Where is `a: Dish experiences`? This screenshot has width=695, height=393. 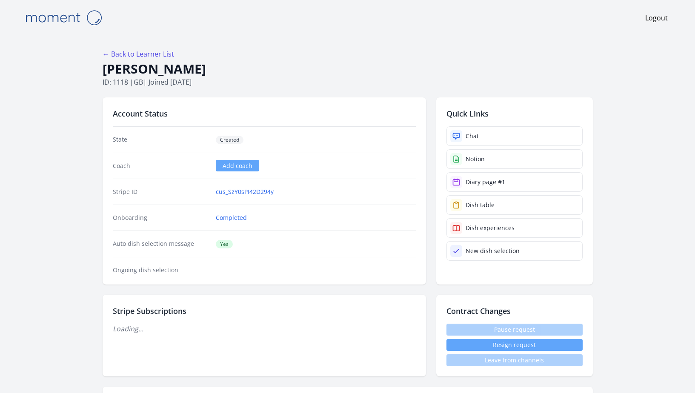 a: Dish experiences is located at coordinates (514, 228).